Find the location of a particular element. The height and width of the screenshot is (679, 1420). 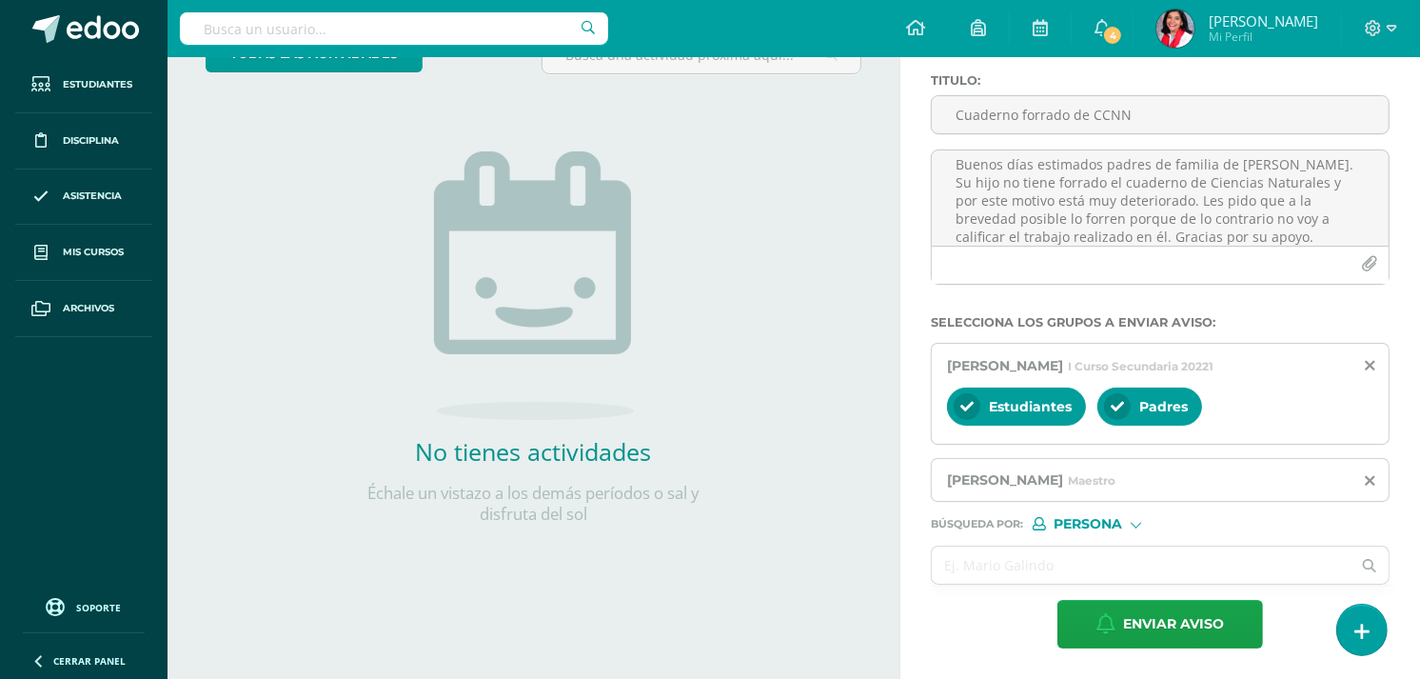

span: Maestro is located at coordinates (1092, 480).